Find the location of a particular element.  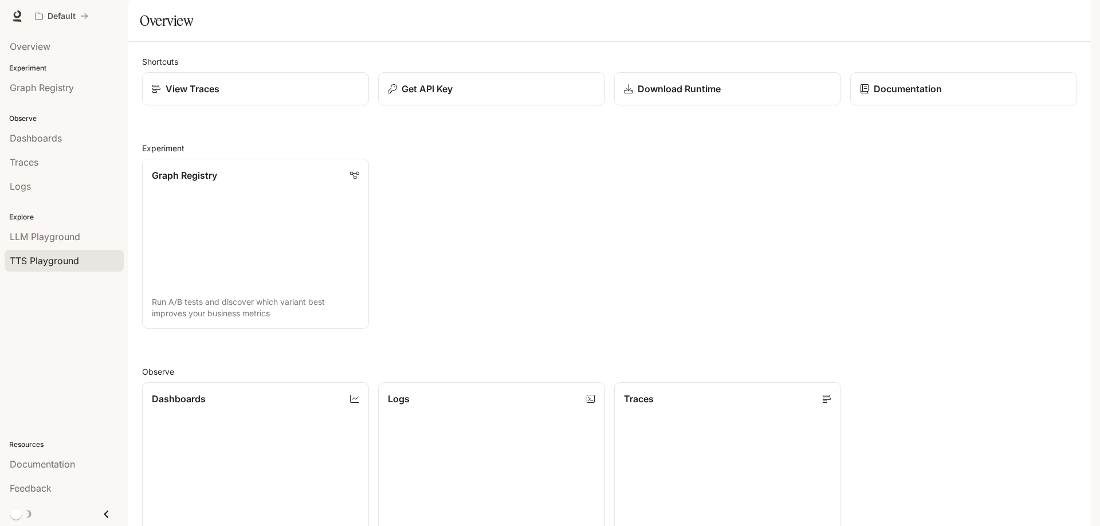

a: Documentation is located at coordinates (963, 89).